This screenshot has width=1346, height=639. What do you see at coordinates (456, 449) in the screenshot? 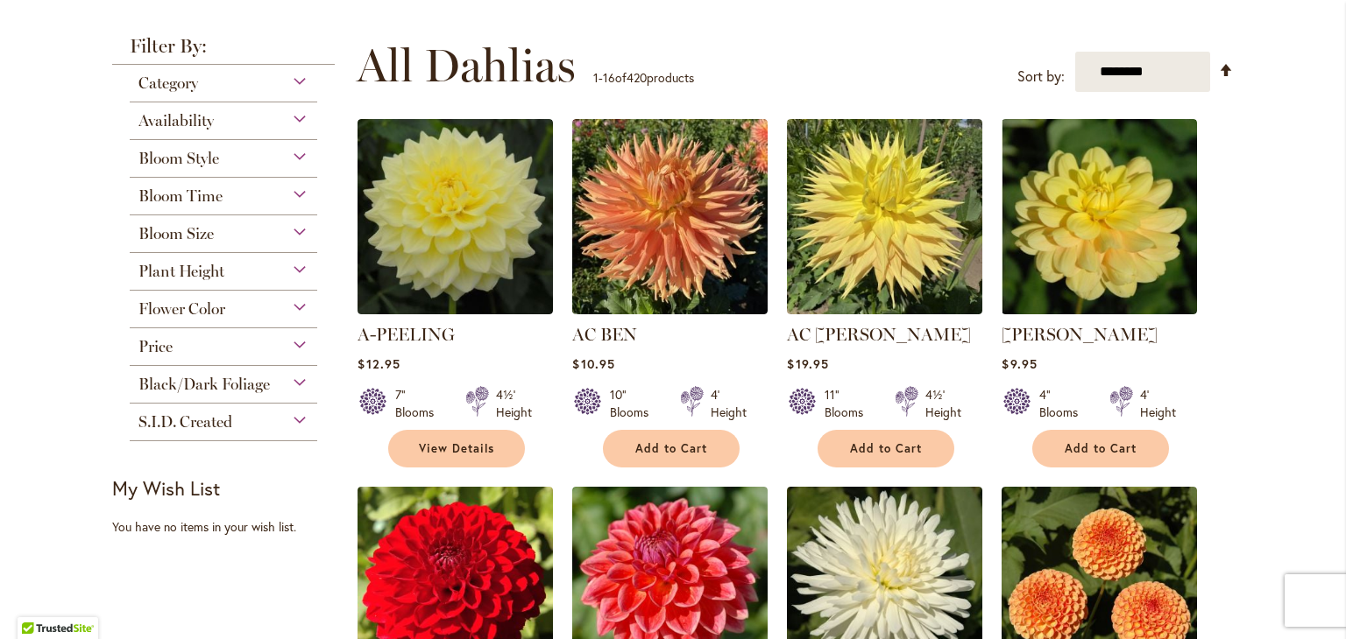
I see `a: View Details` at bounding box center [456, 449].